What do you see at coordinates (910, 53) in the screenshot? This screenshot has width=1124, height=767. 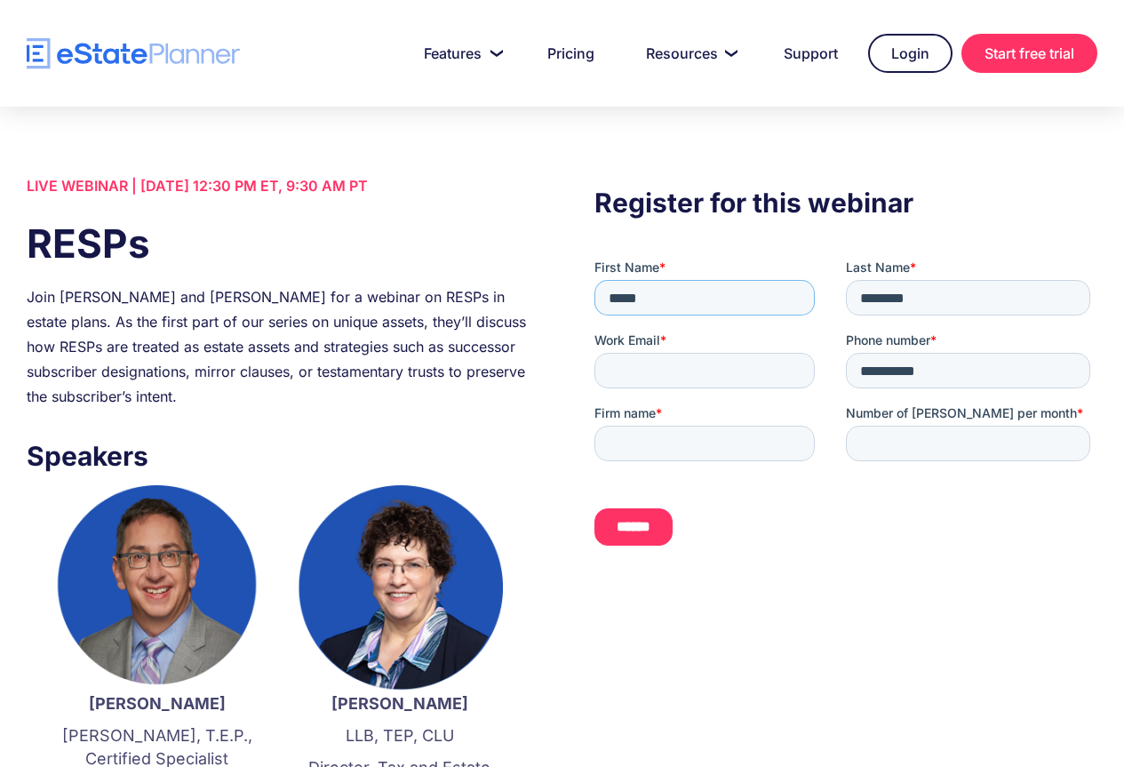 I see `a: Login` at bounding box center [910, 53].